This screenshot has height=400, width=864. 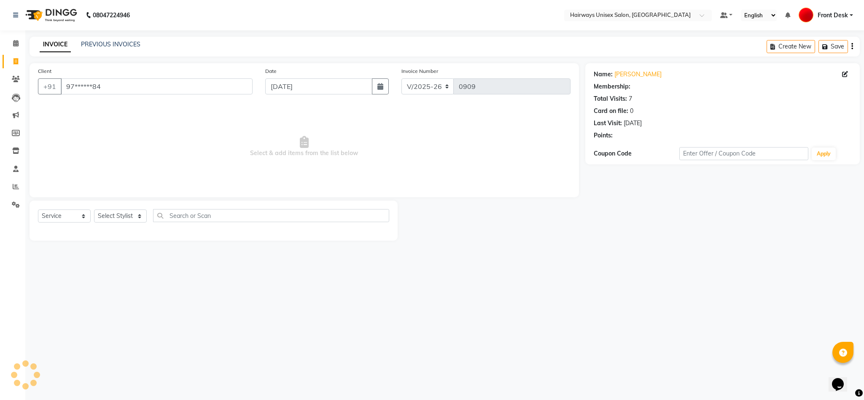 I want to click on button: +91, so click(x=50, y=86).